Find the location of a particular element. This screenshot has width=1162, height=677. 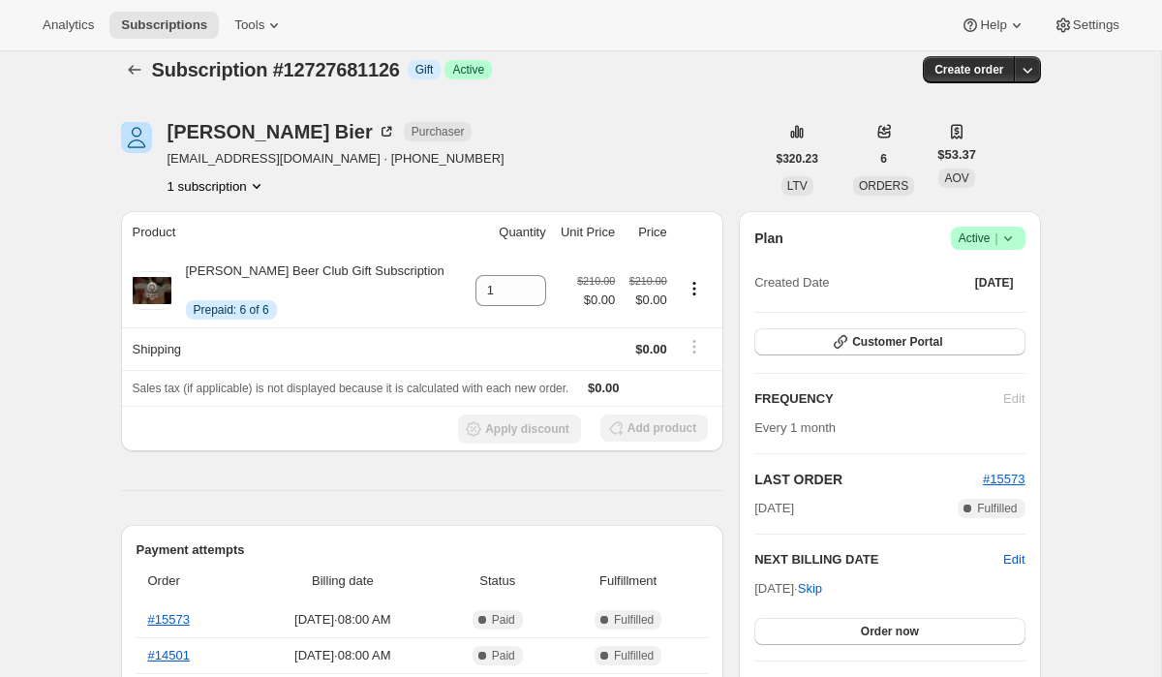

span: Subscriptions is located at coordinates (164, 25).